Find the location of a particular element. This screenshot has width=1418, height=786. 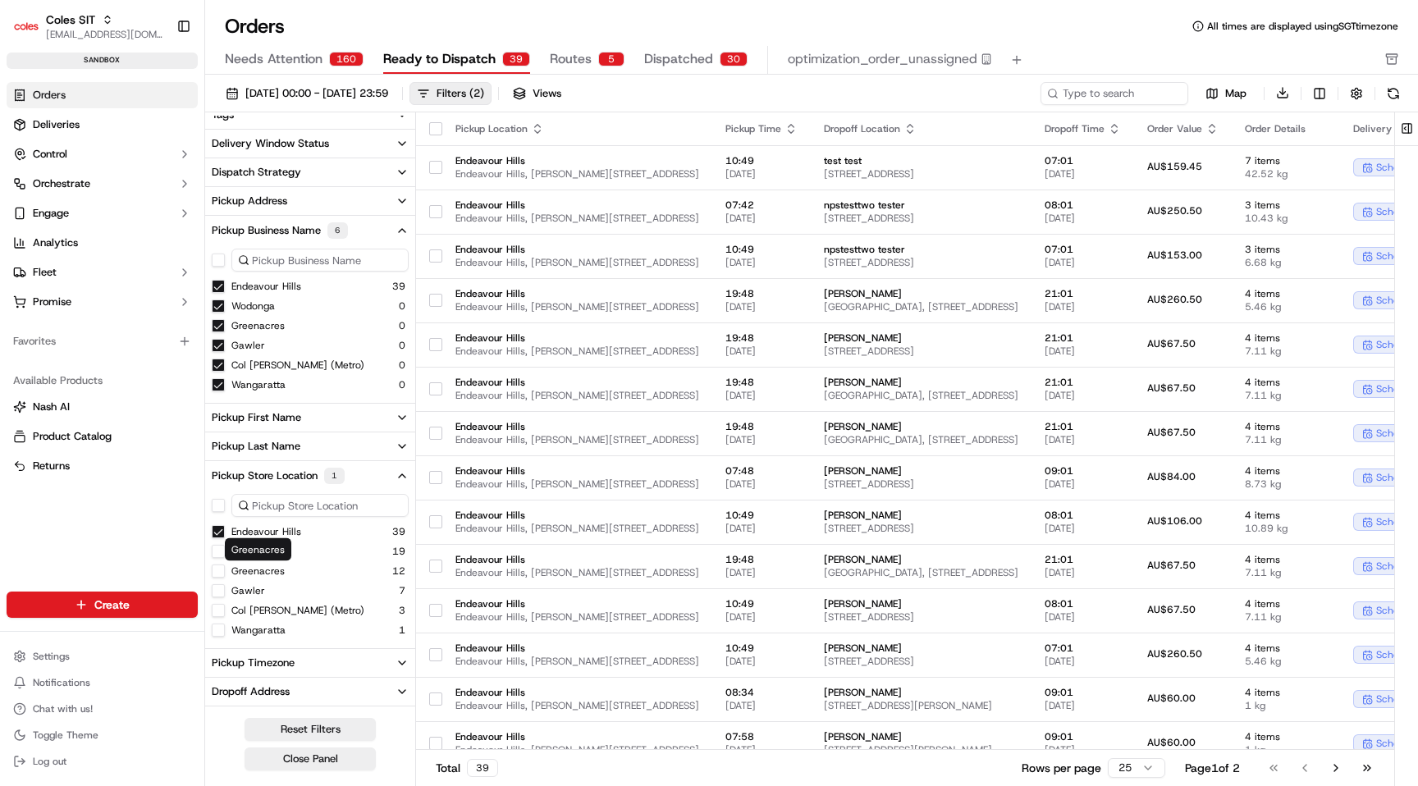

span: Orders is located at coordinates (49, 95).